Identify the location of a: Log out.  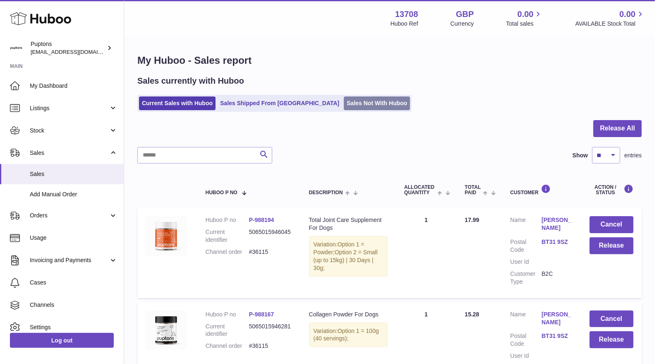
(62, 340).